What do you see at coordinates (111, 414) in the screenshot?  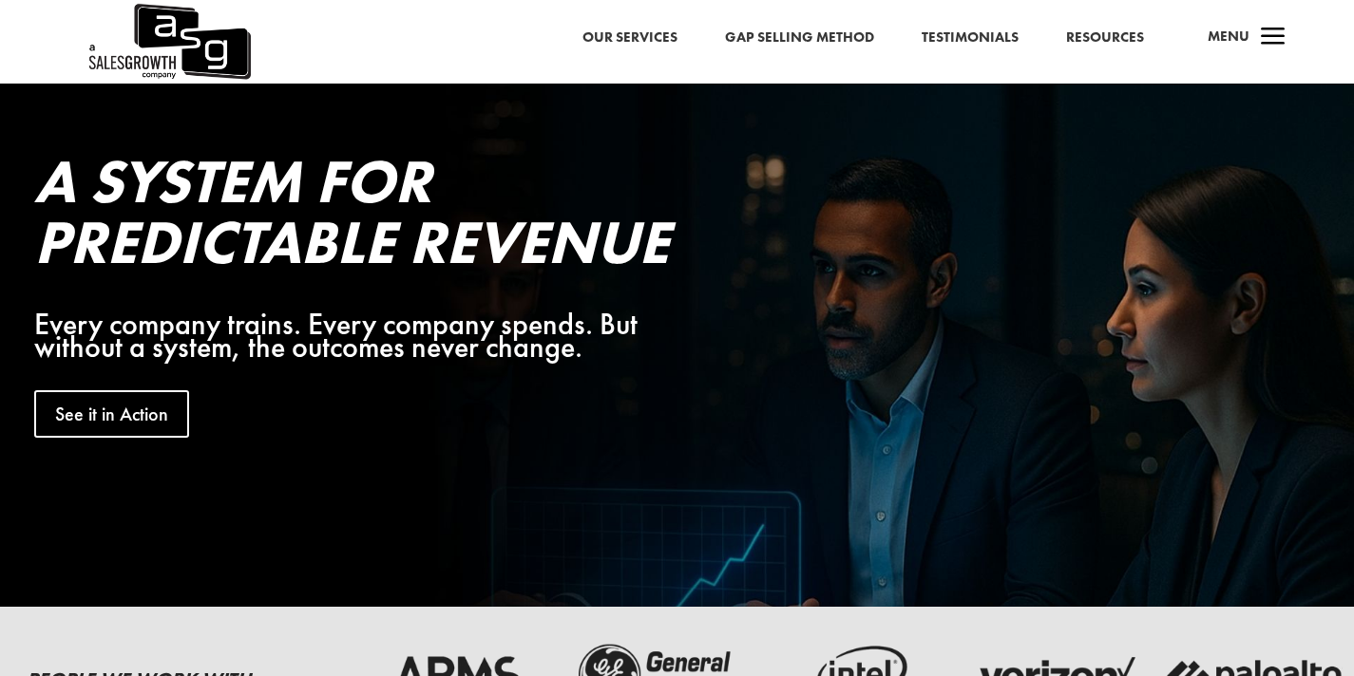 I see `a: See it in Action` at bounding box center [111, 414].